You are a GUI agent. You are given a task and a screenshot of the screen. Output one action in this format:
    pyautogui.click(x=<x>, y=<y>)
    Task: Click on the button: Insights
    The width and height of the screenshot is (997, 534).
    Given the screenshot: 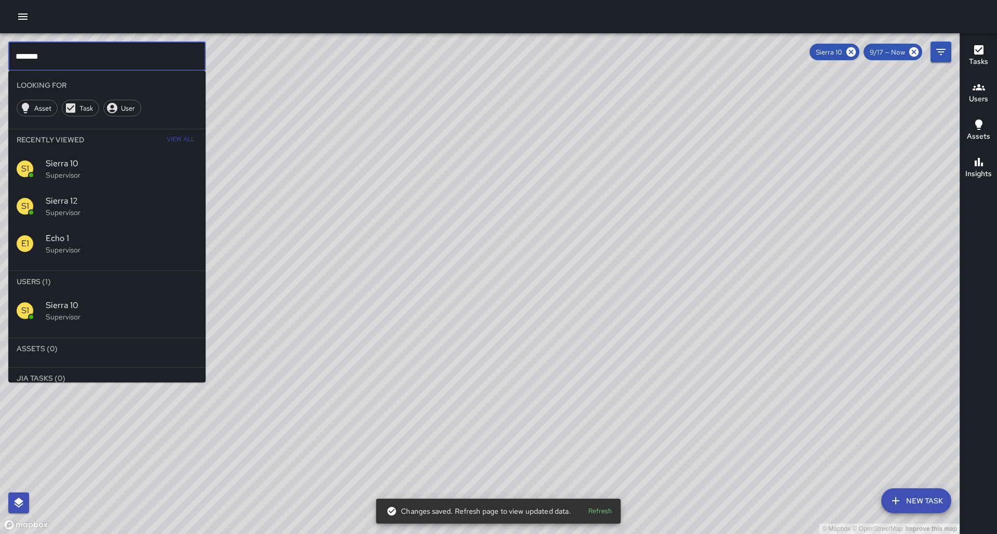 What is the action you would take?
    pyautogui.click(x=979, y=168)
    